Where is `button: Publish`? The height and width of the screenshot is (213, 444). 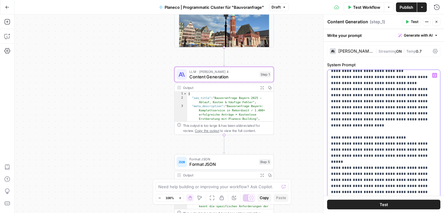 button: Publish is located at coordinates (406, 7).